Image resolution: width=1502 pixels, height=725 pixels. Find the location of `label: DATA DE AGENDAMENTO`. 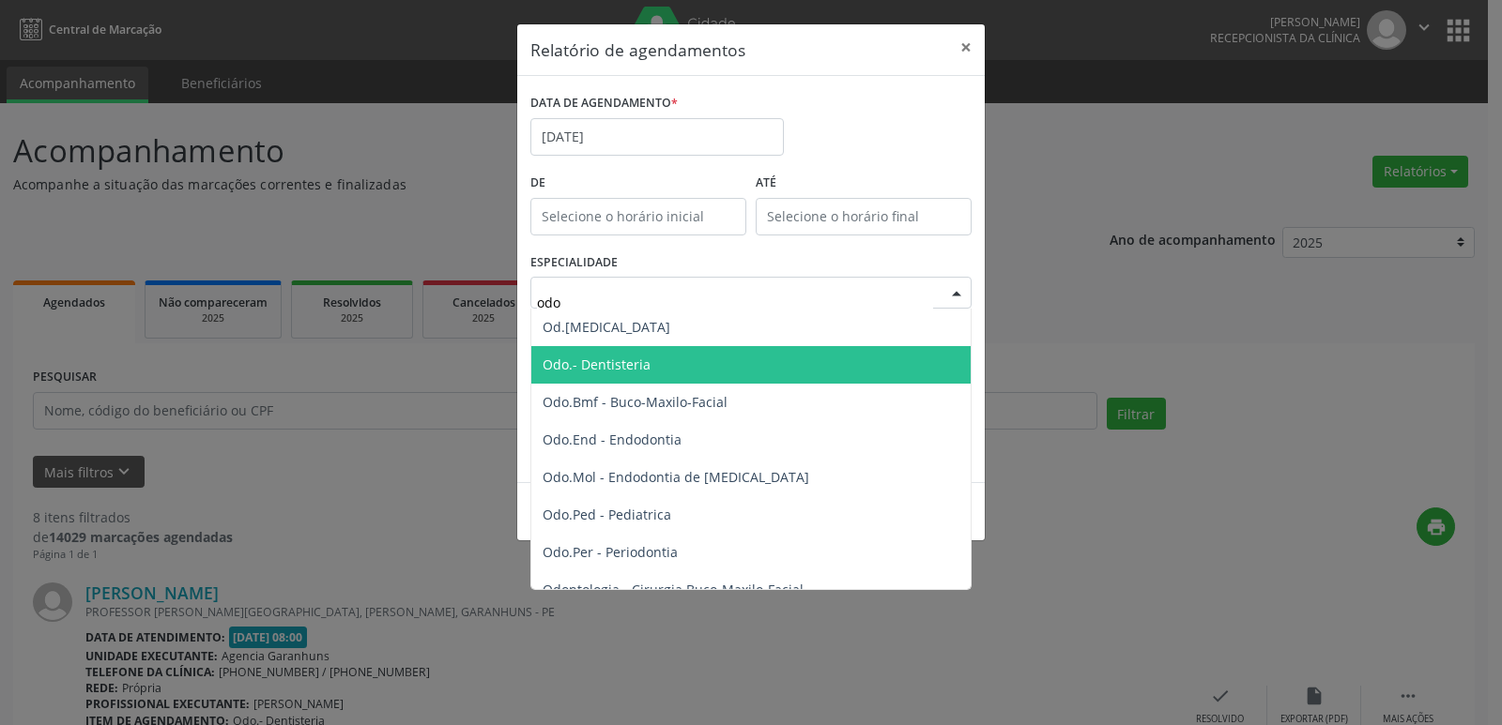

label: DATA DE AGENDAMENTO is located at coordinates (603, 103).